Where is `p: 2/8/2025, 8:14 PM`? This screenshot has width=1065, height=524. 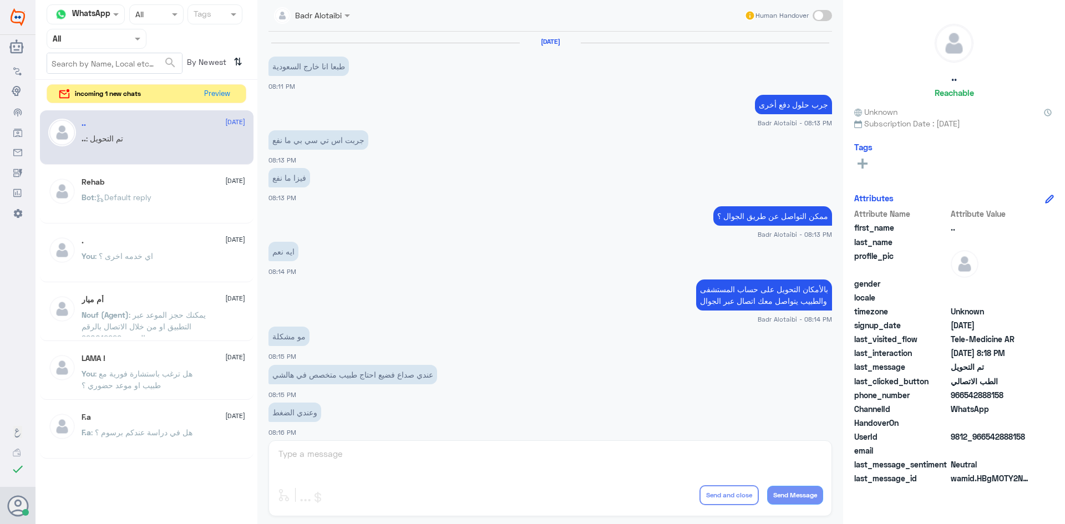 p: 2/8/2025, 8:14 PM is located at coordinates (764, 295).